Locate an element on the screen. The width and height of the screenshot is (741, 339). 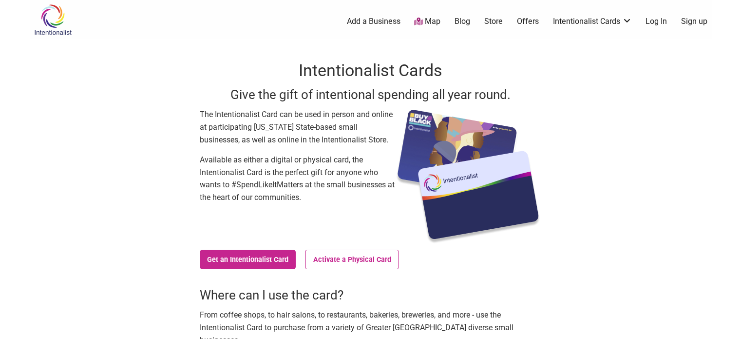
li: Intentionalist Cards is located at coordinates (593, 21).